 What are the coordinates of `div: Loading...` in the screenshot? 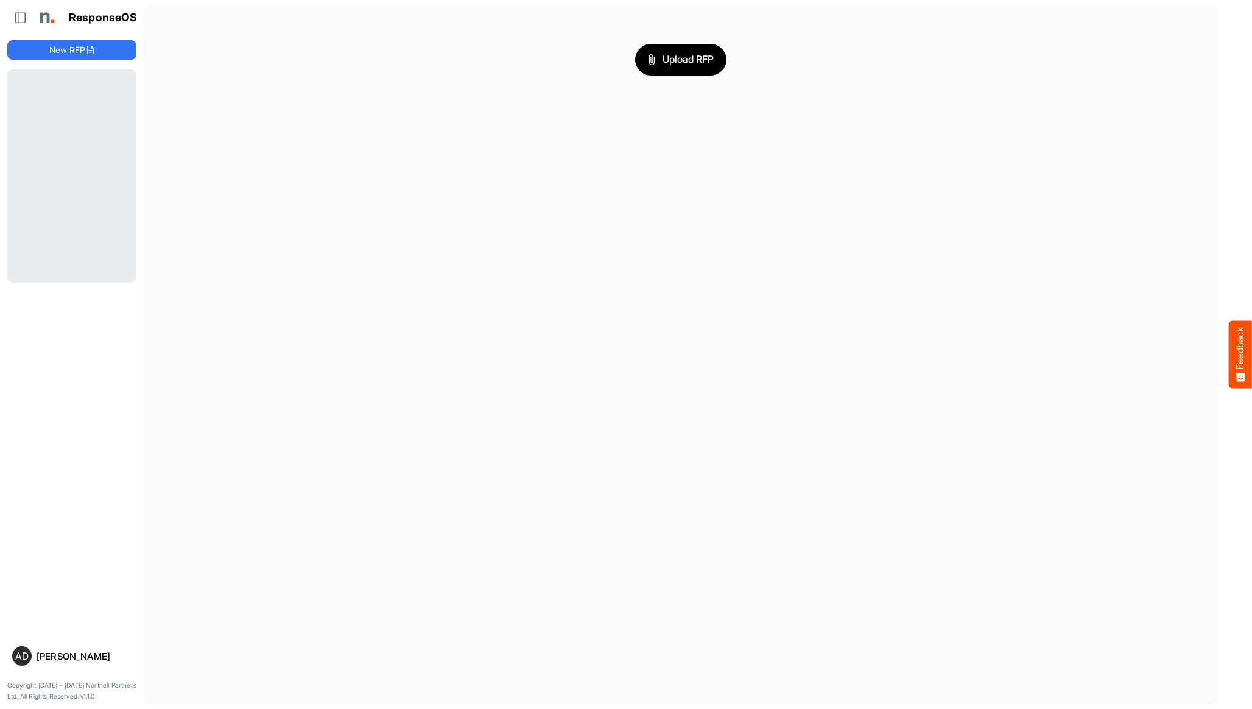 It's located at (72, 175).